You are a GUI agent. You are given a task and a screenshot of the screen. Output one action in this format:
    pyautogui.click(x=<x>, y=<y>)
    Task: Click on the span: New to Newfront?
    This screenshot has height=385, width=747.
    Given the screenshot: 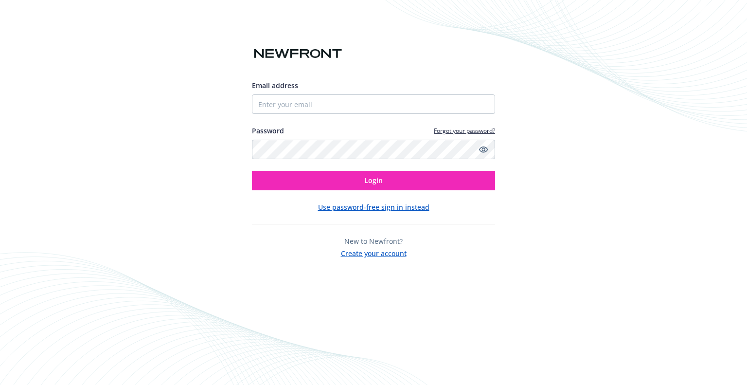 What is the action you would take?
    pyautogui.click(x=374, y=241)
    